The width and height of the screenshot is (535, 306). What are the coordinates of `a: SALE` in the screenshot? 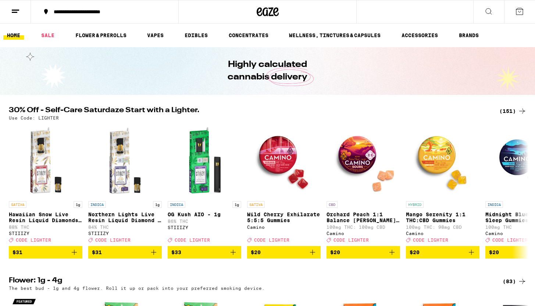 It's located at (48, 35).